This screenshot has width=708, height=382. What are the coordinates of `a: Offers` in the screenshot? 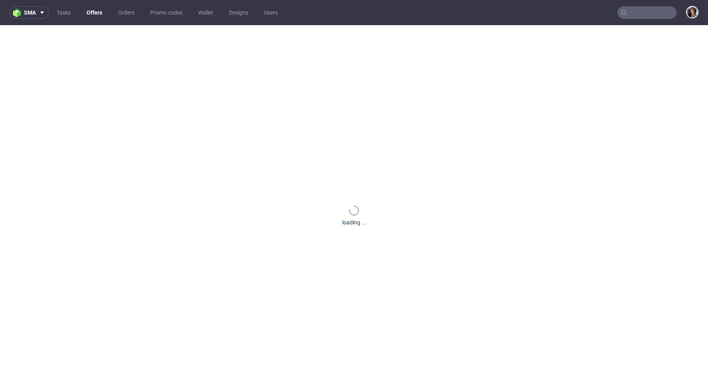 It's located at (94, 13).